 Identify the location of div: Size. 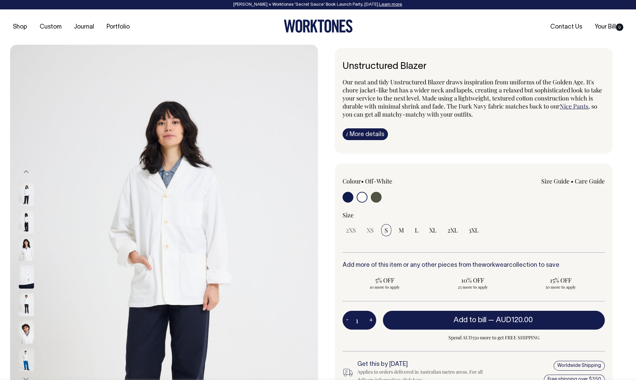
(473, 215).